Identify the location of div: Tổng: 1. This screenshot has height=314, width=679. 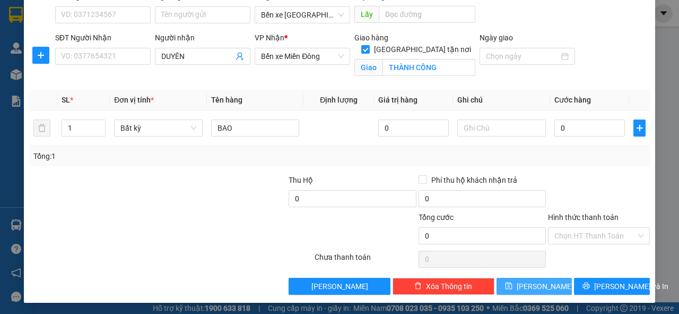
(148, 156).